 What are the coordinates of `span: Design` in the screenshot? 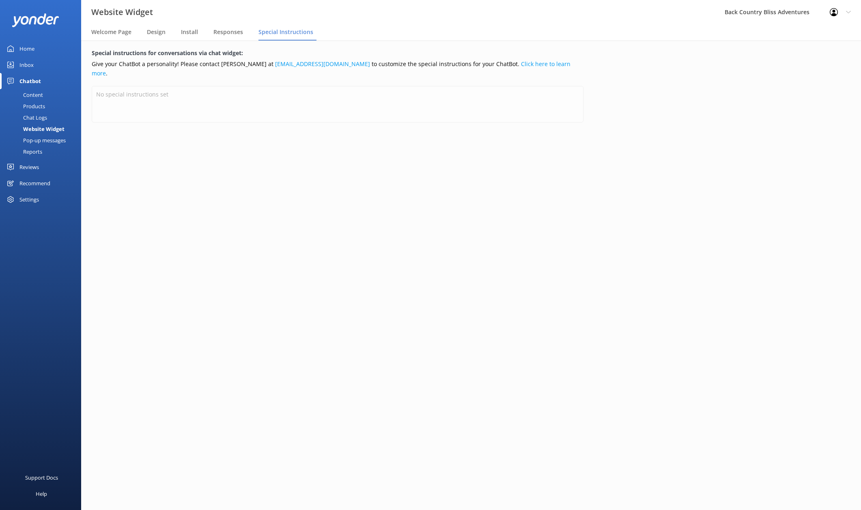 It's located at (156, 32).